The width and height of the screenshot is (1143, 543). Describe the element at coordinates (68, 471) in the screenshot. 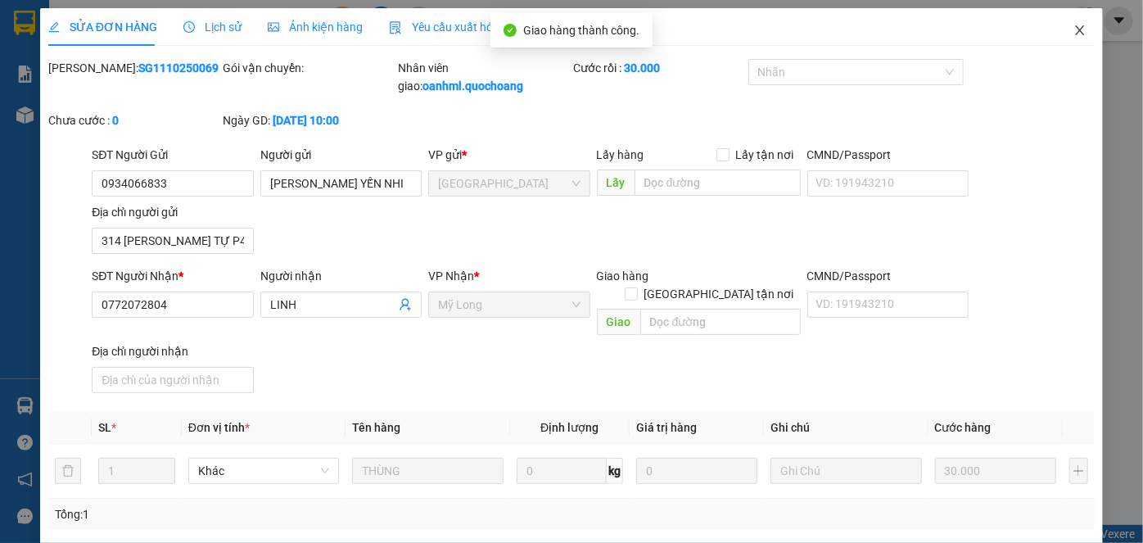

I see `button: delete` at that location.